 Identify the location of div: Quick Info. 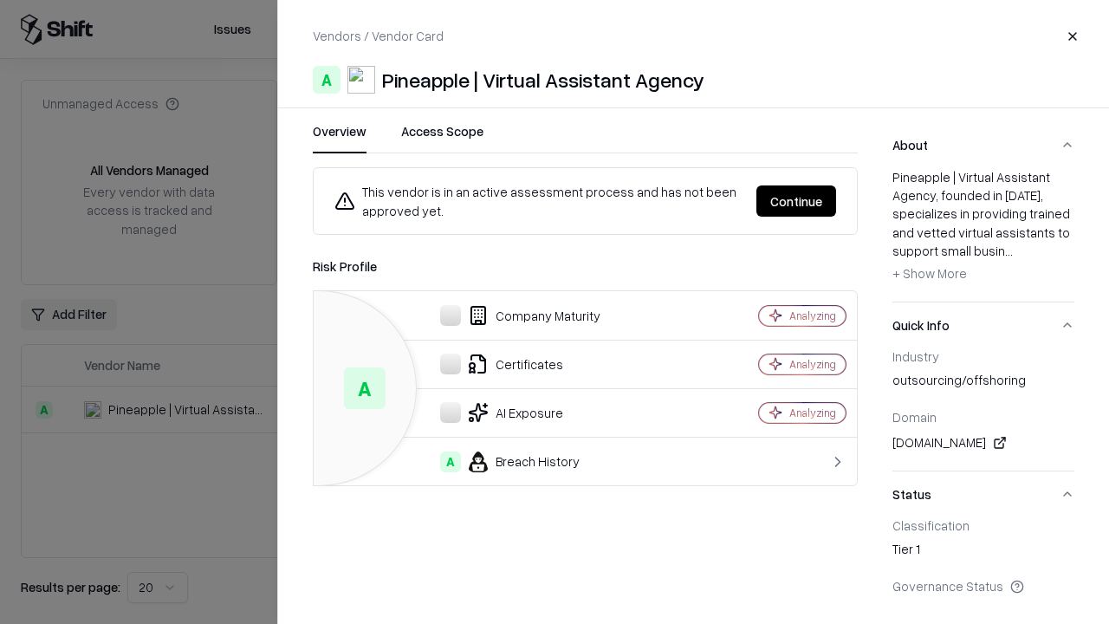
(984, 409).